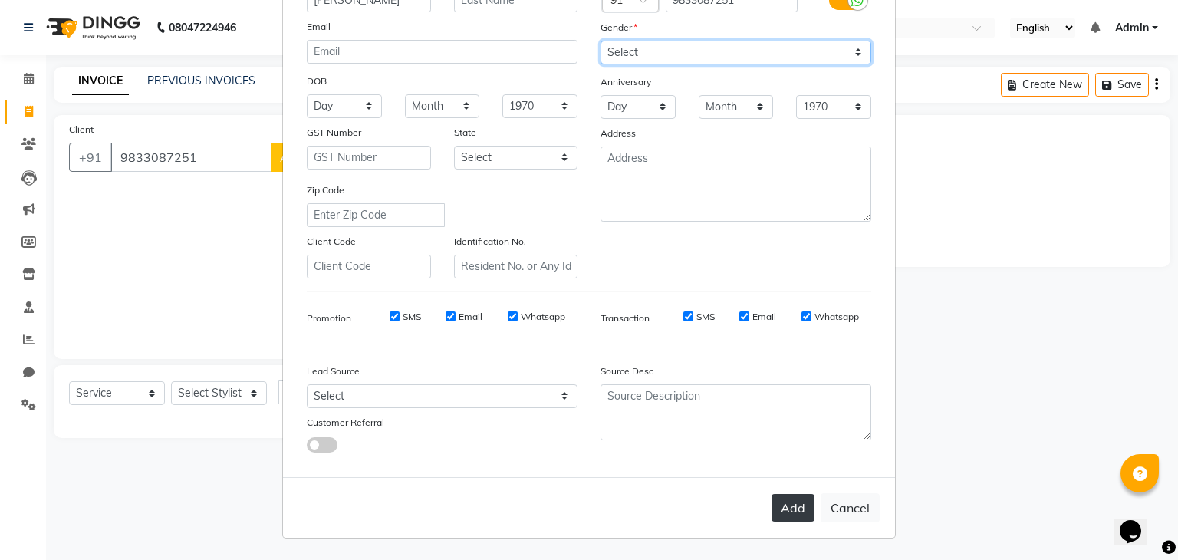  I want to click on label: Zip Code, so click(325, 190).